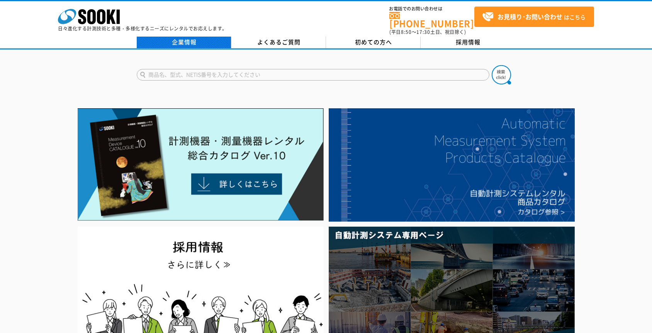 This screenshot has width=652, height=333. I want to click on span: はこちら, so click(533, 17).